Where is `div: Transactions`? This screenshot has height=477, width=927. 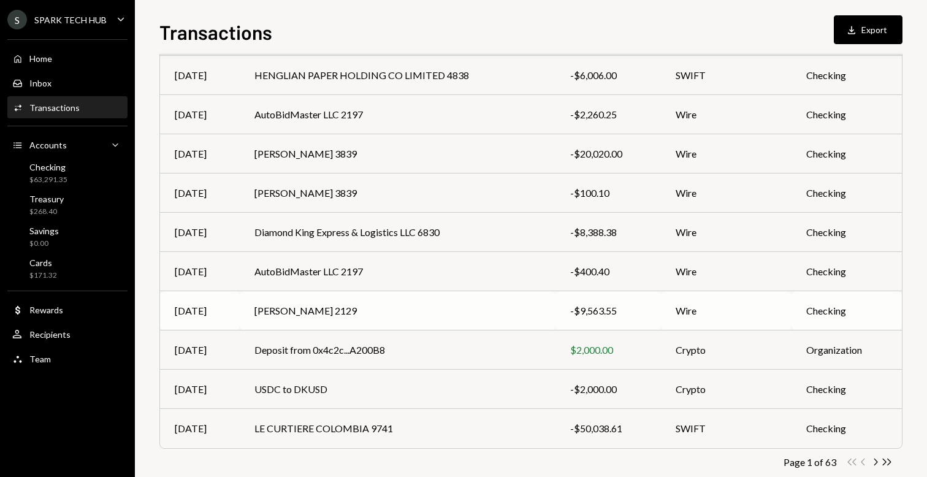 div: Transactions is located at coordinates (55, 107).